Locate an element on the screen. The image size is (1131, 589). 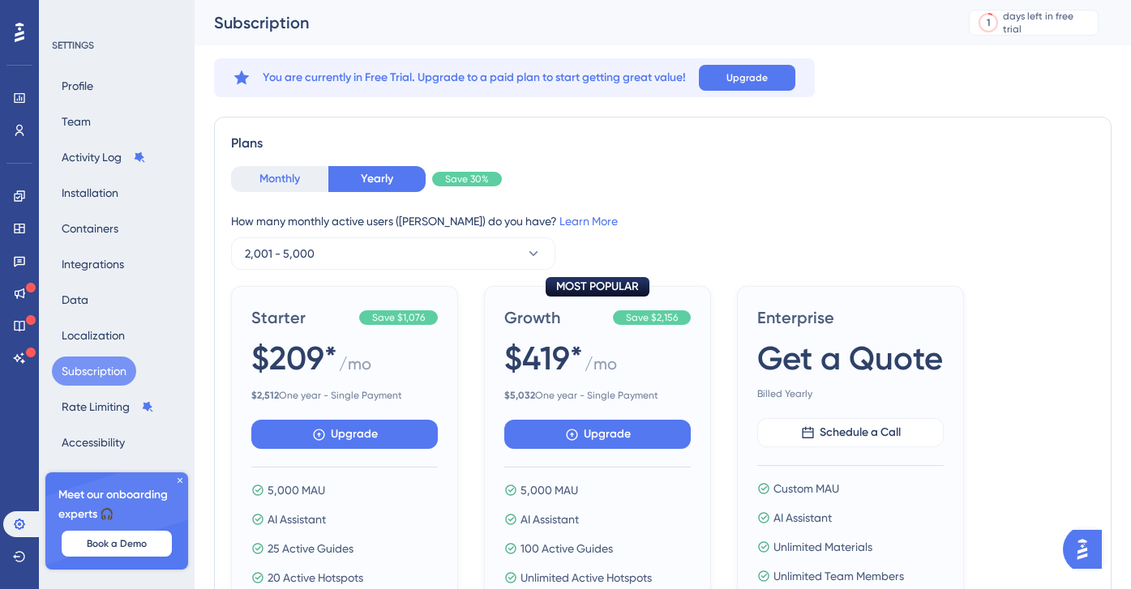
span: Enterprise is located at coordinates (851, 318).